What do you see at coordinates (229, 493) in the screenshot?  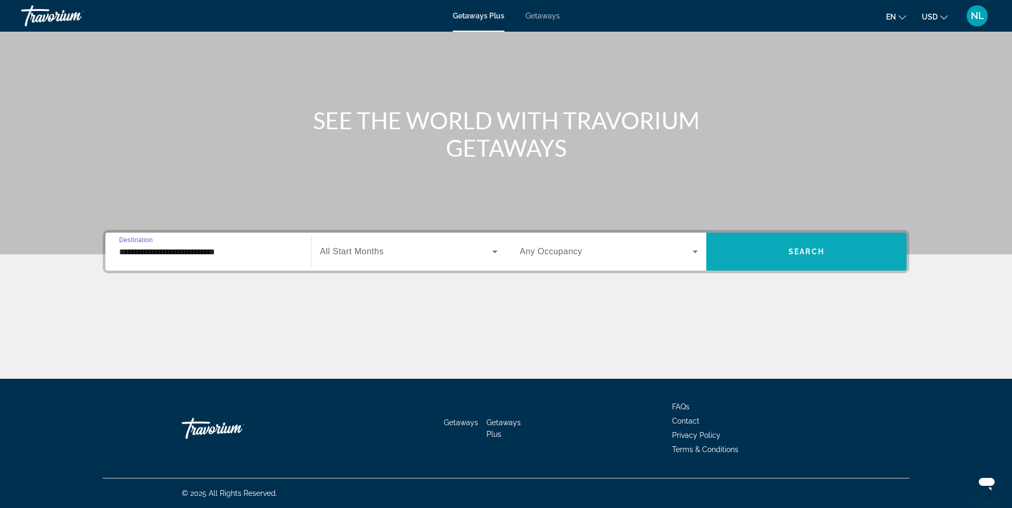 I see `span: © 2025 All Rights Reserved.` at bounding box center [229, 493].